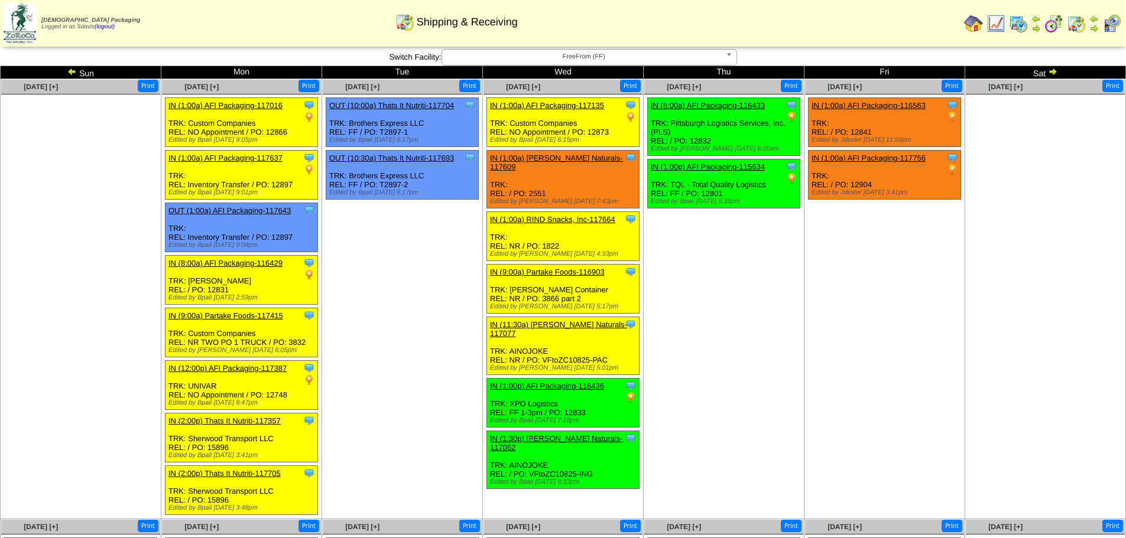 The height and width of the screenshot is (538, 1126). What do you see at coordinates (707, 105) in the screenshot?
I see `a: IN (8:00a) AFI Packaging-116433` at bounding box center [707, 105].